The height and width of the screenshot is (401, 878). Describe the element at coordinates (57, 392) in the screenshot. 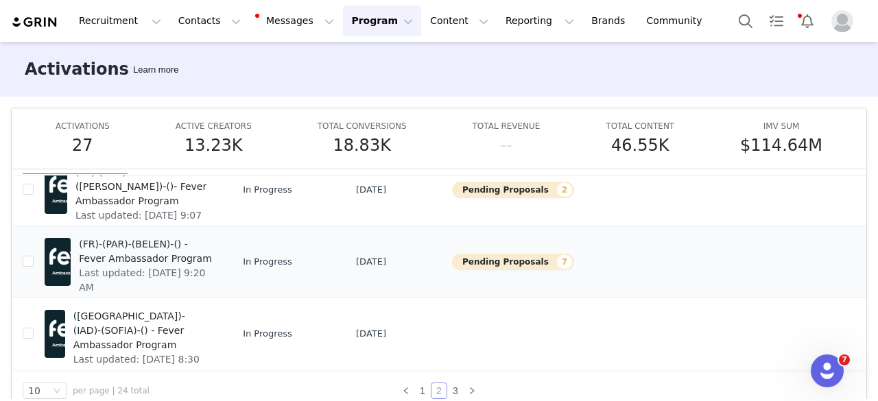

I see `i: icon: down` at that location.